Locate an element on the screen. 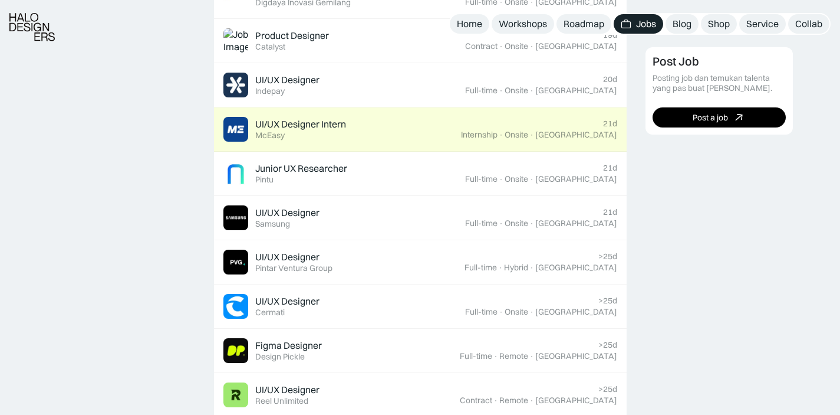  div: Design Pickle is located at coordinates (280, 356).